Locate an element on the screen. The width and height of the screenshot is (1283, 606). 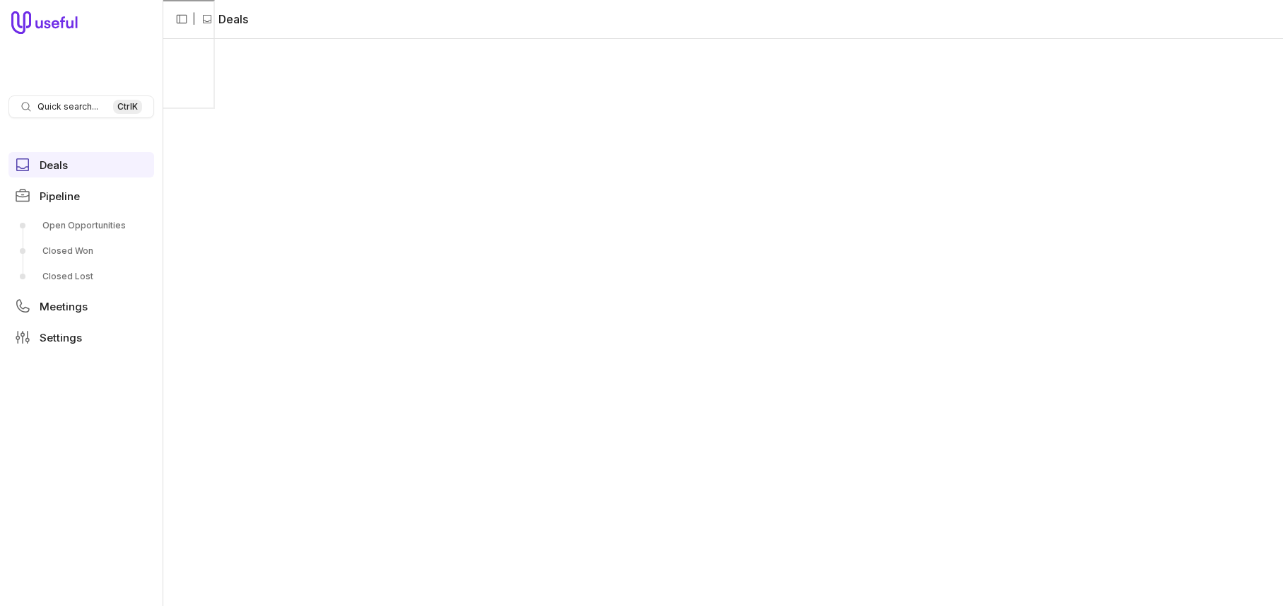
div: Pipeline submenu is located at coordinates (81, 251).